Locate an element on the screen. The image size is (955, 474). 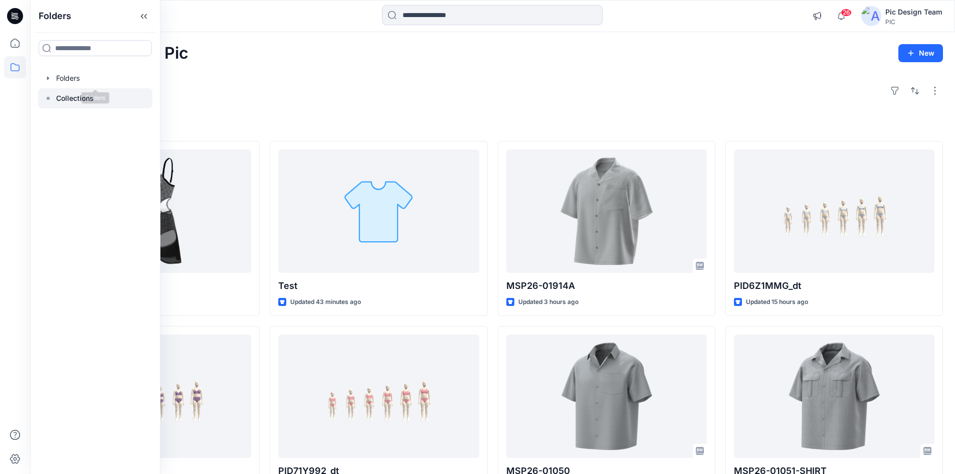
a: Test is located at coordinates (379, 211).